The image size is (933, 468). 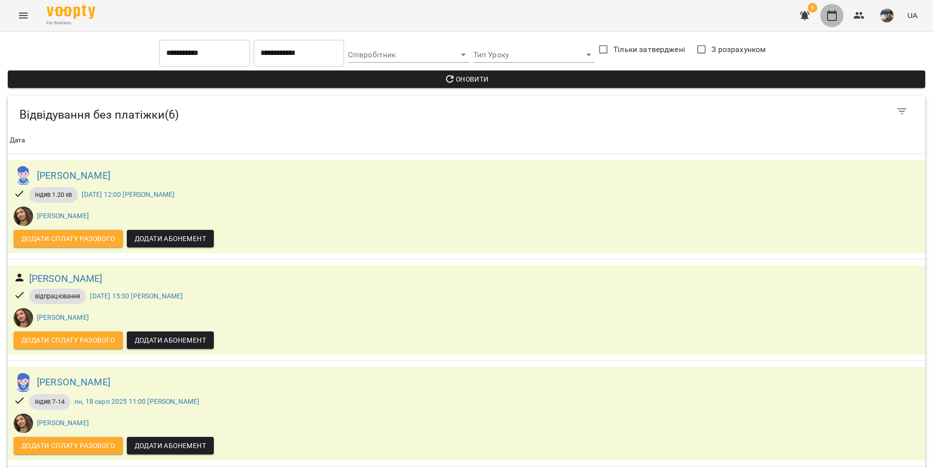 I want to click on span: 6, so click(x=812, y=8).